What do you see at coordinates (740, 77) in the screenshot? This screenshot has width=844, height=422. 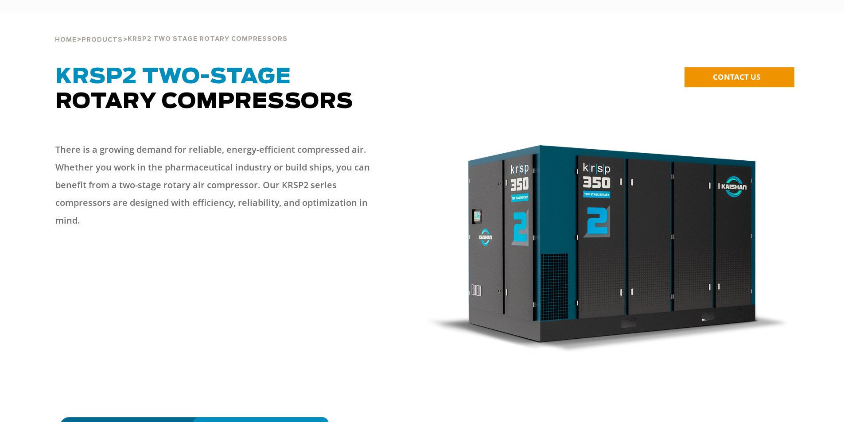 I see `a: CONTACT US` at bounding box center [740, 77].